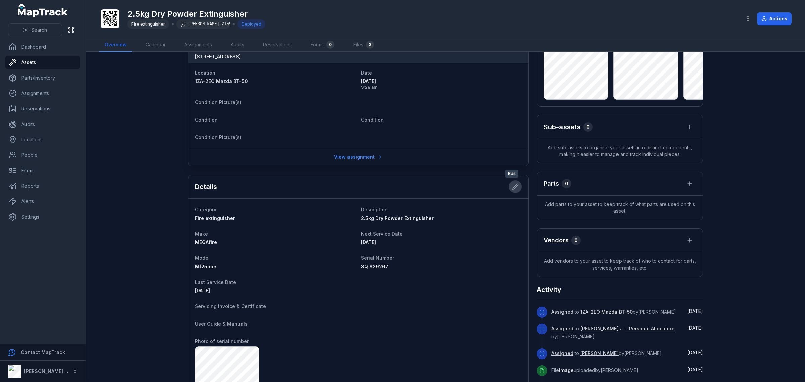 The height and width of the screenshot is (382, 805). I want to click on span: MEGAfire, so click(206, 242).